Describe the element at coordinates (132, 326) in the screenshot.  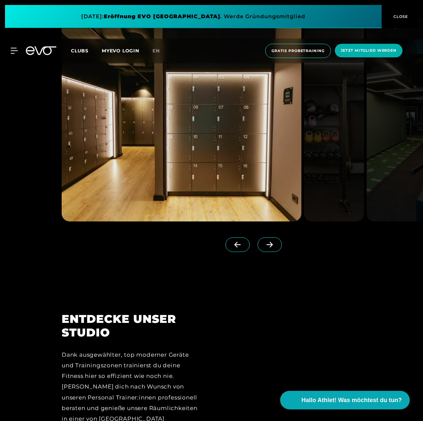
I see `h2: ENTDECKE UNSER STUDIO` at that location.